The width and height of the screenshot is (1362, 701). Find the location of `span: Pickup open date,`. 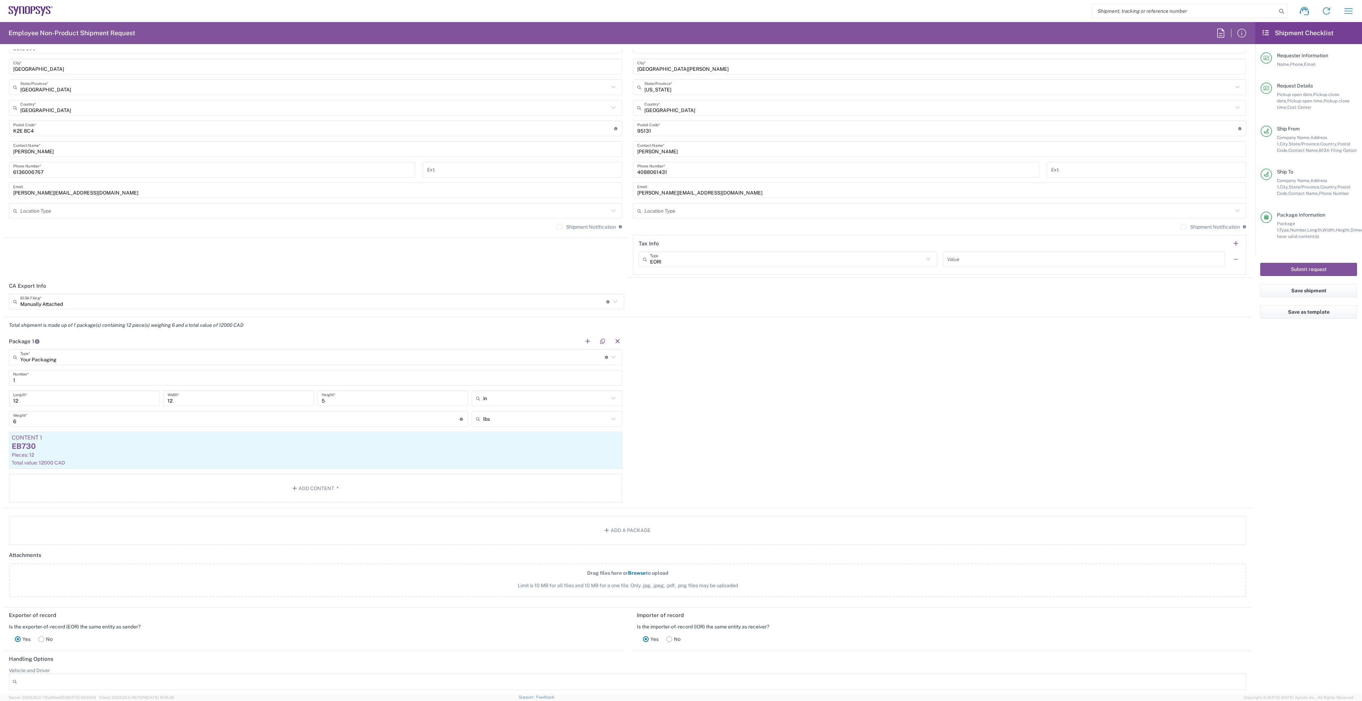

span: Pickup open date, is located at coordinates (1295, 94).